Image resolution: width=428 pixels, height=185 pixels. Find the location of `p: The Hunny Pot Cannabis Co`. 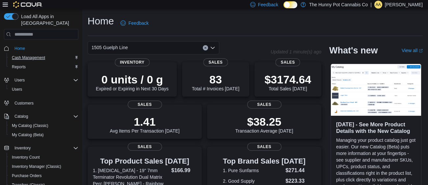

p: The Hunny Pot Cannabis Co is located at coordinates (339, 5).